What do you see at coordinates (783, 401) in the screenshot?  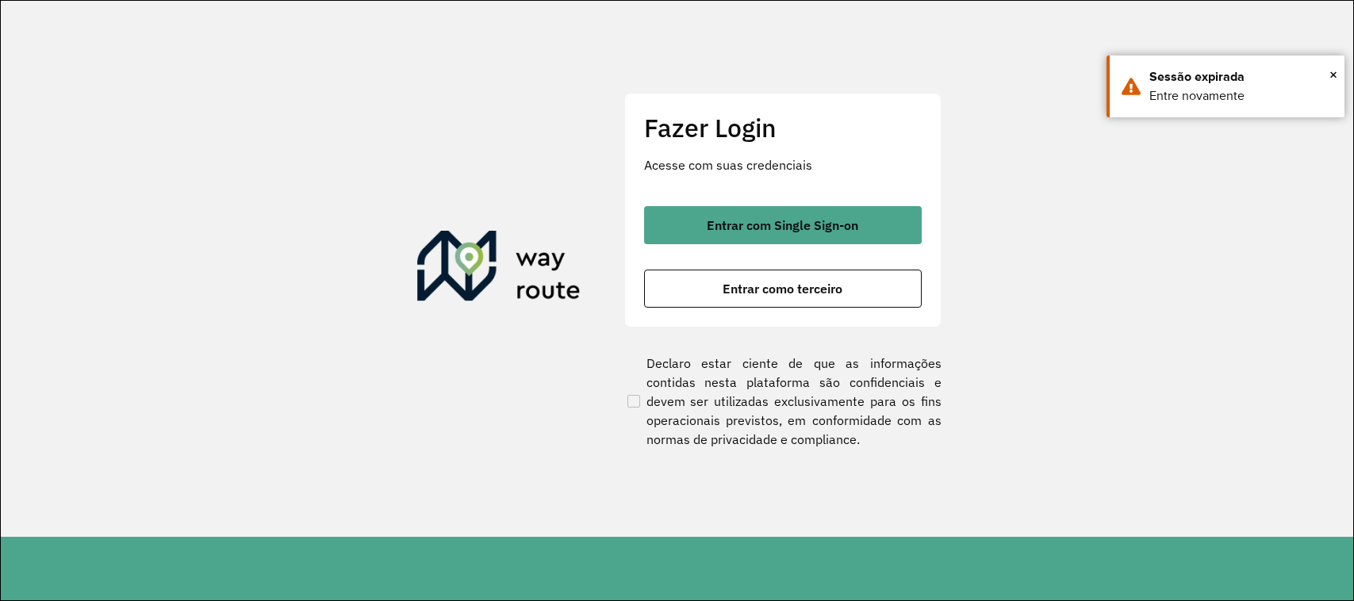 I see `label: Declaro estar ciente de que as informações contidas nesta plataforma são confidenciais e devem se...` at bounding box center [783, 401].